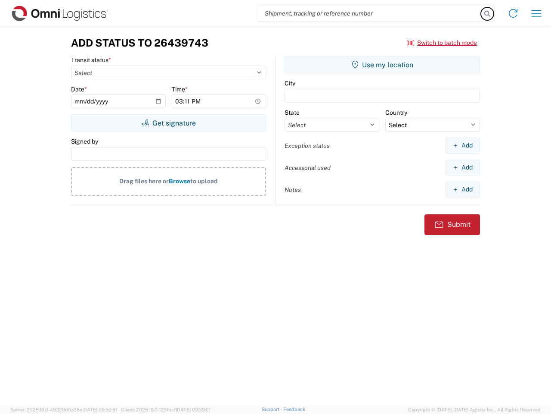  What do you see at coordinates (144, 181) in the screenshot?
I see `span: Drag files here or` at bounding box center [144, 181].